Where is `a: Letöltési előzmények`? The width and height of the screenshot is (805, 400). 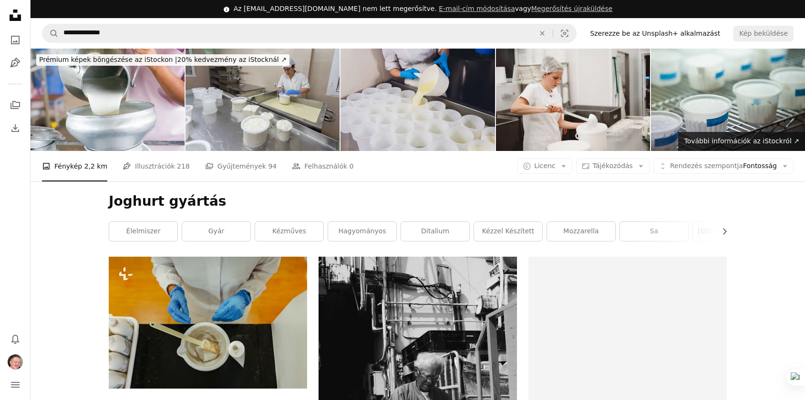 a: Letöltési előzmények is located at coordinates (15, 128).